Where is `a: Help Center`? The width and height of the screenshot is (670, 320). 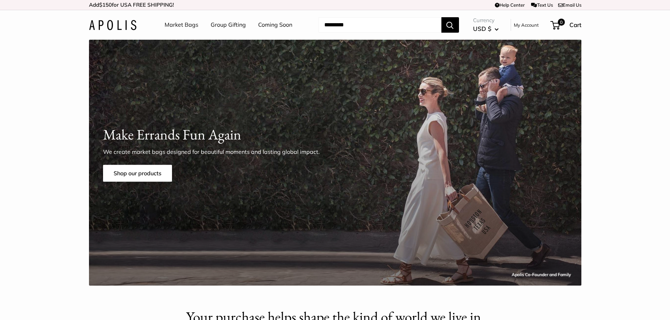 a: Help Center is located at coordinates (509, 5).